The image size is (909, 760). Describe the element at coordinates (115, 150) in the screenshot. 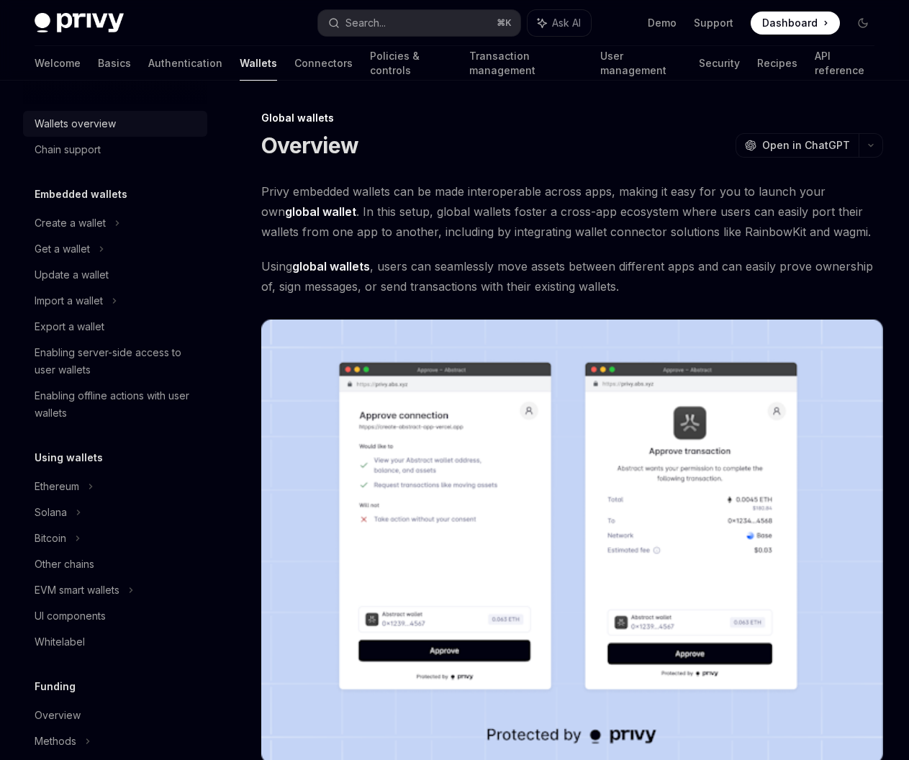

I see `a: Chain support` at that location.